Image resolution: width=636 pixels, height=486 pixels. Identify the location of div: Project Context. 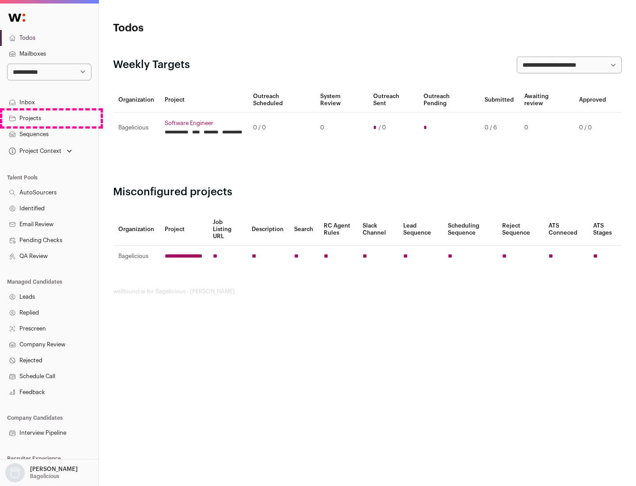
(34, 151).